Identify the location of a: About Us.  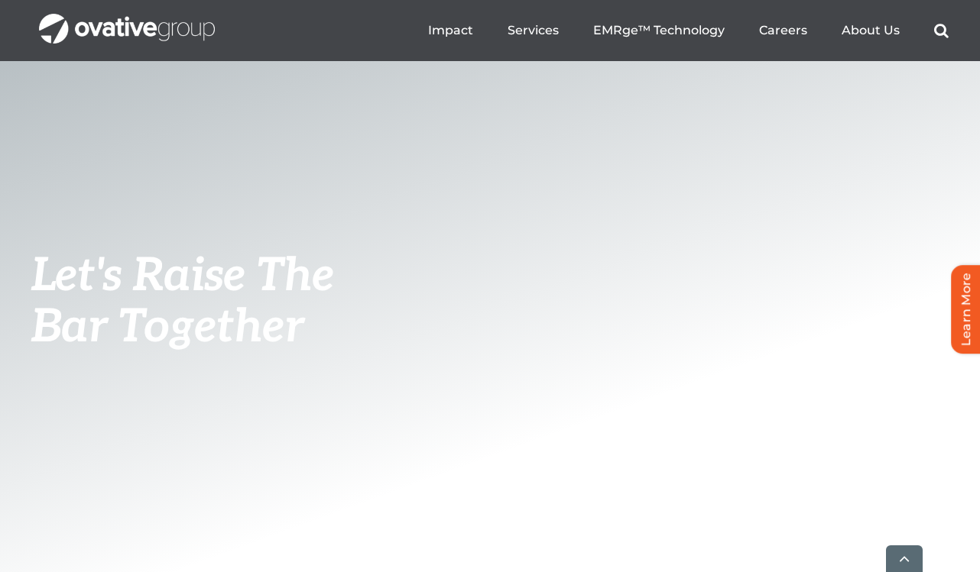
(870, 31).